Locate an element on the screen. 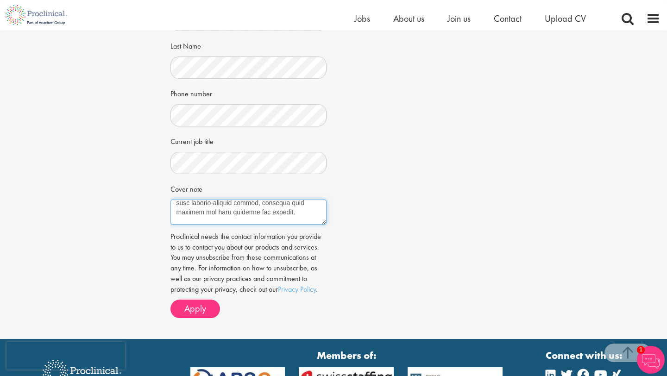  strong: Members of: is located at coordinates (346, 355).